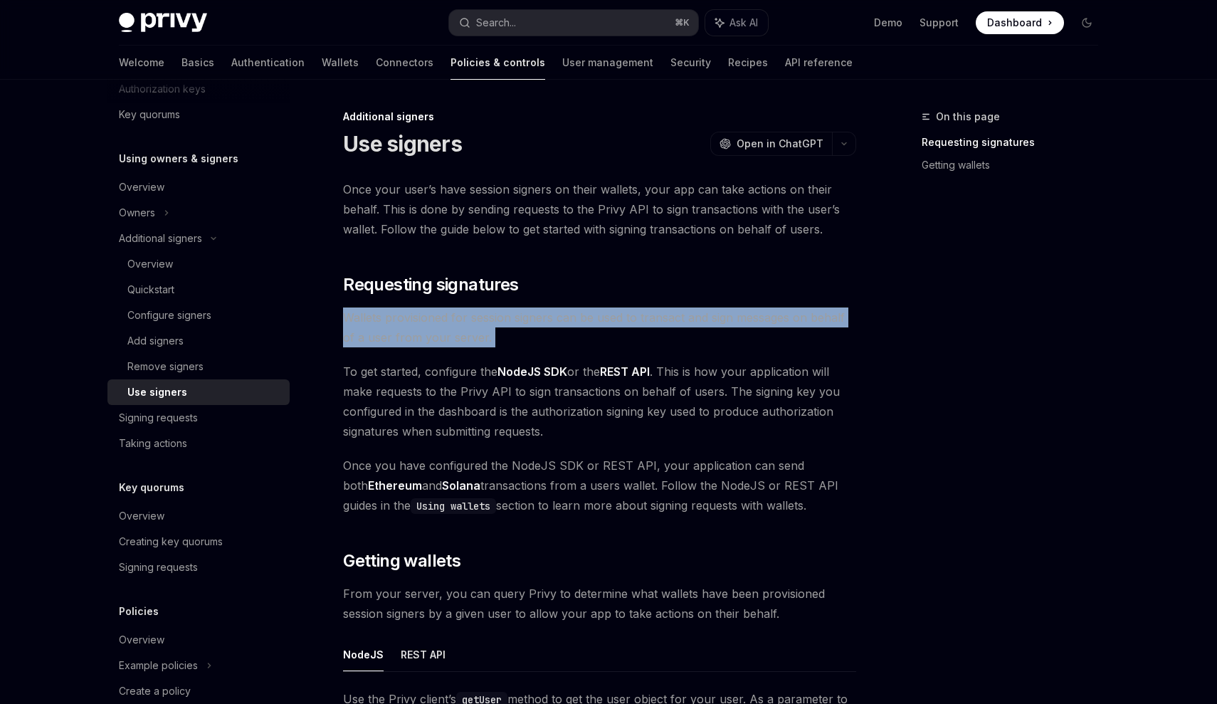 The image size is (1217, 704). I want to click on button: Ask AI, so click(736, 23).